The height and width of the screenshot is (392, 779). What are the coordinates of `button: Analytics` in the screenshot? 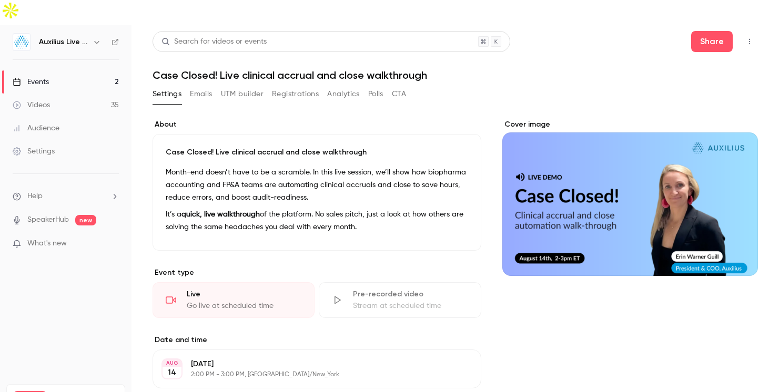 It's located at (343, 94).